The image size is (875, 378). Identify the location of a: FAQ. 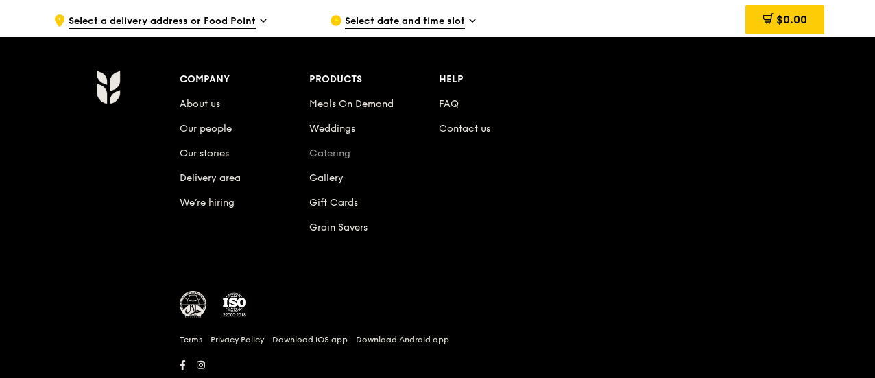
(449, 104).